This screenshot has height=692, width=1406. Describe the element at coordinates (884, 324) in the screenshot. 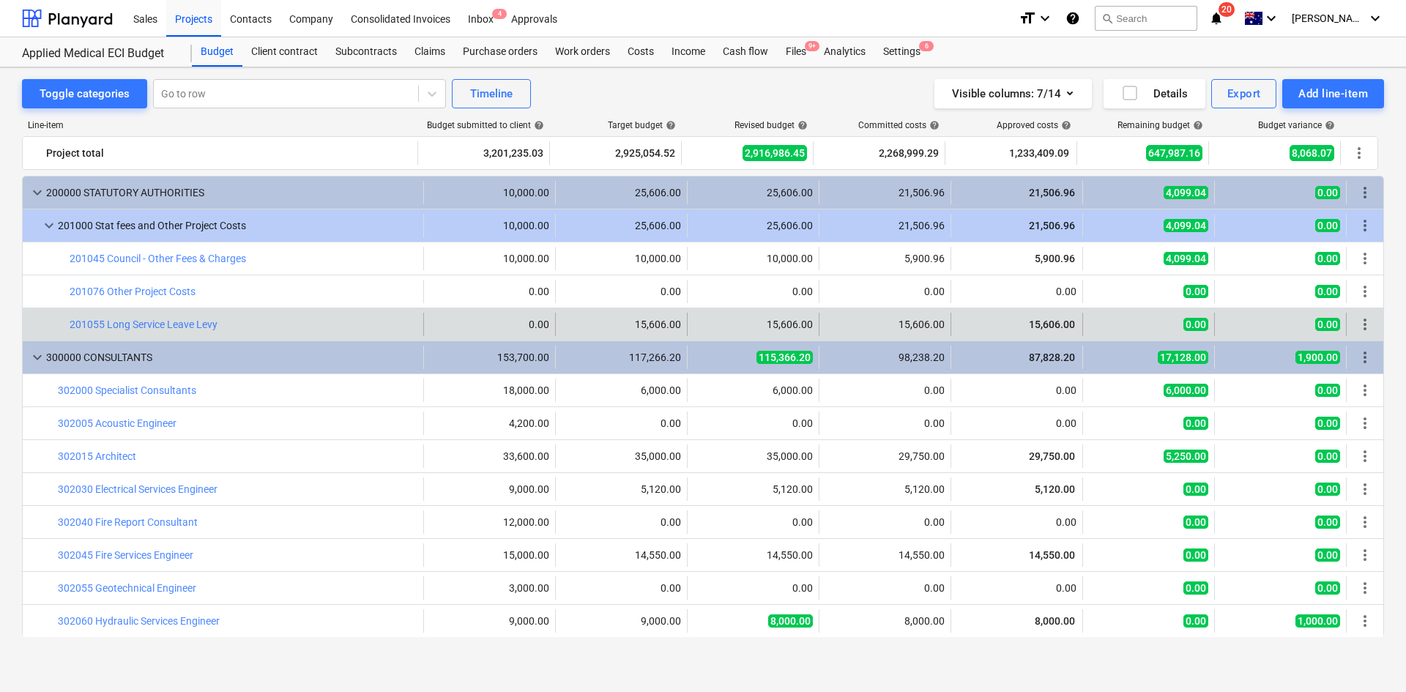

I see `div: 15,606.00` at that location.